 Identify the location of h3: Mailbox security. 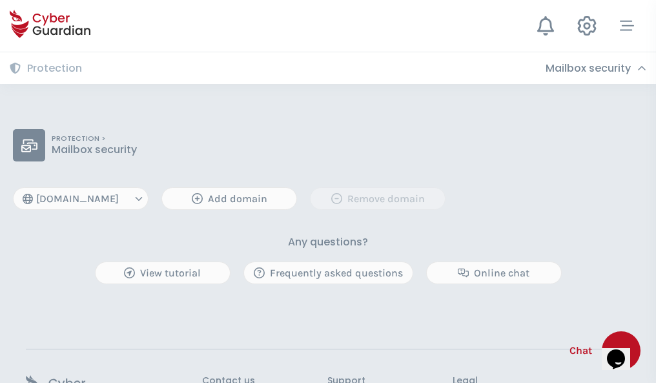
(588, 68).